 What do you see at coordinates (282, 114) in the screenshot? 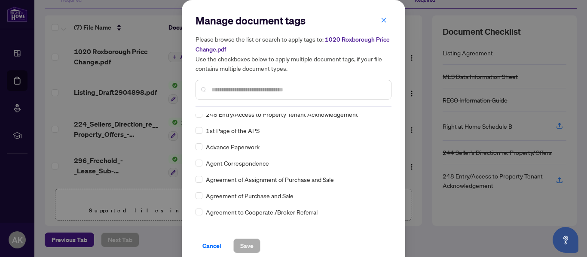
I see `span: 248 Entry/Access to Property Tenant Acknowledgement` at bounding box center [282, 114].